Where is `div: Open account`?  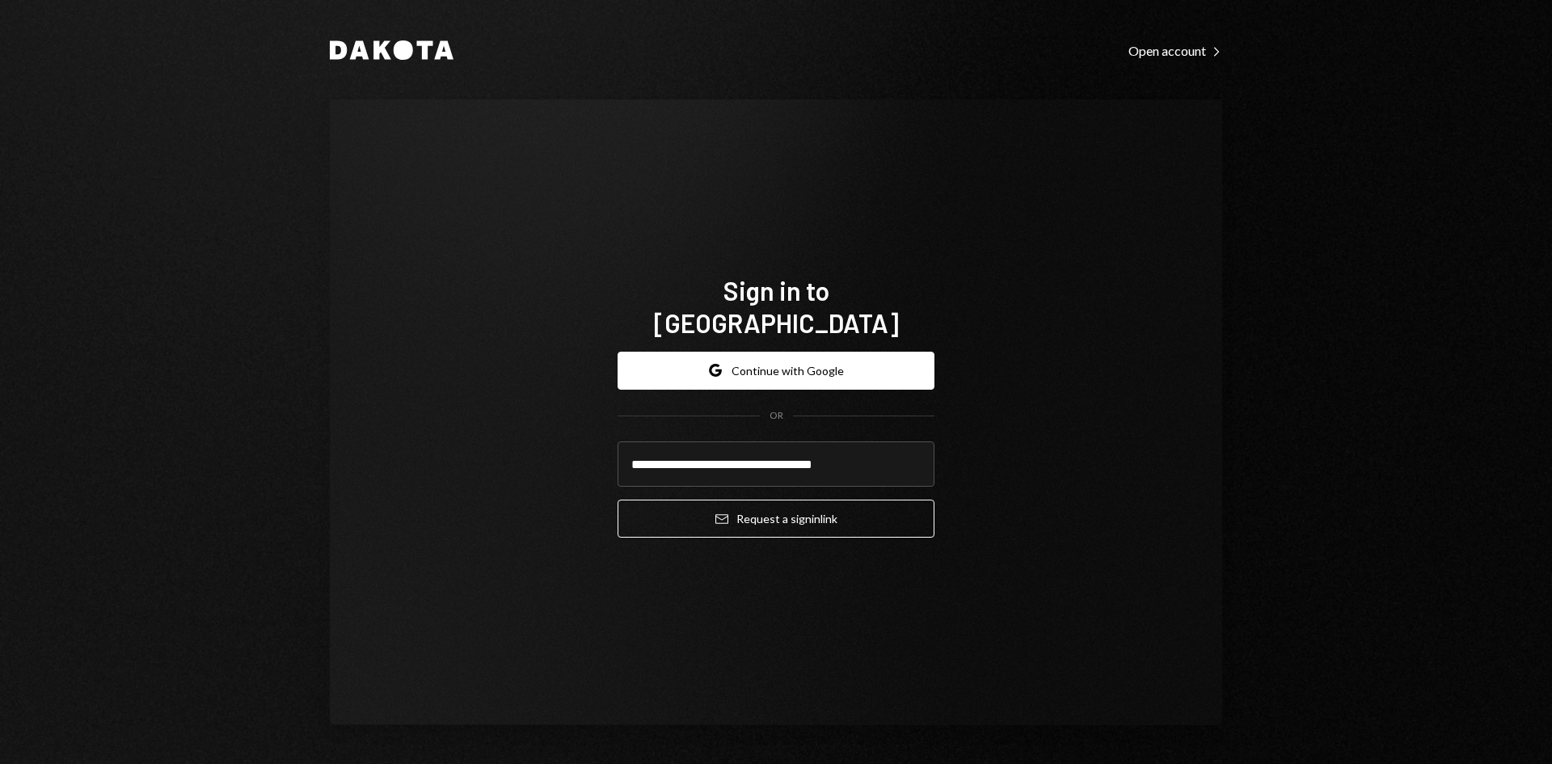 div: Open account is located at coordinates (1175, 51).